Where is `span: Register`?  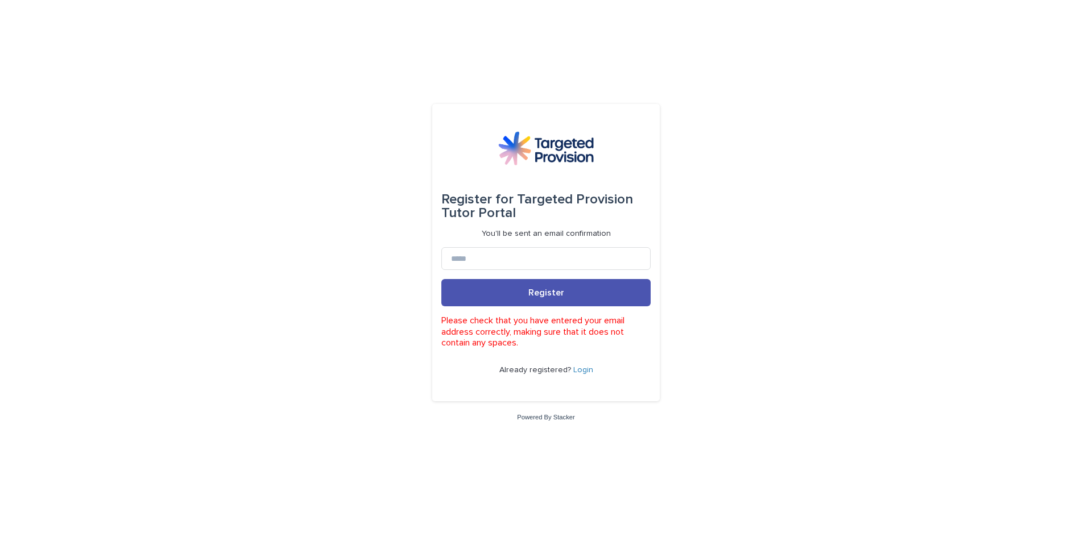
span: Register is located at coordinates (546, 293).